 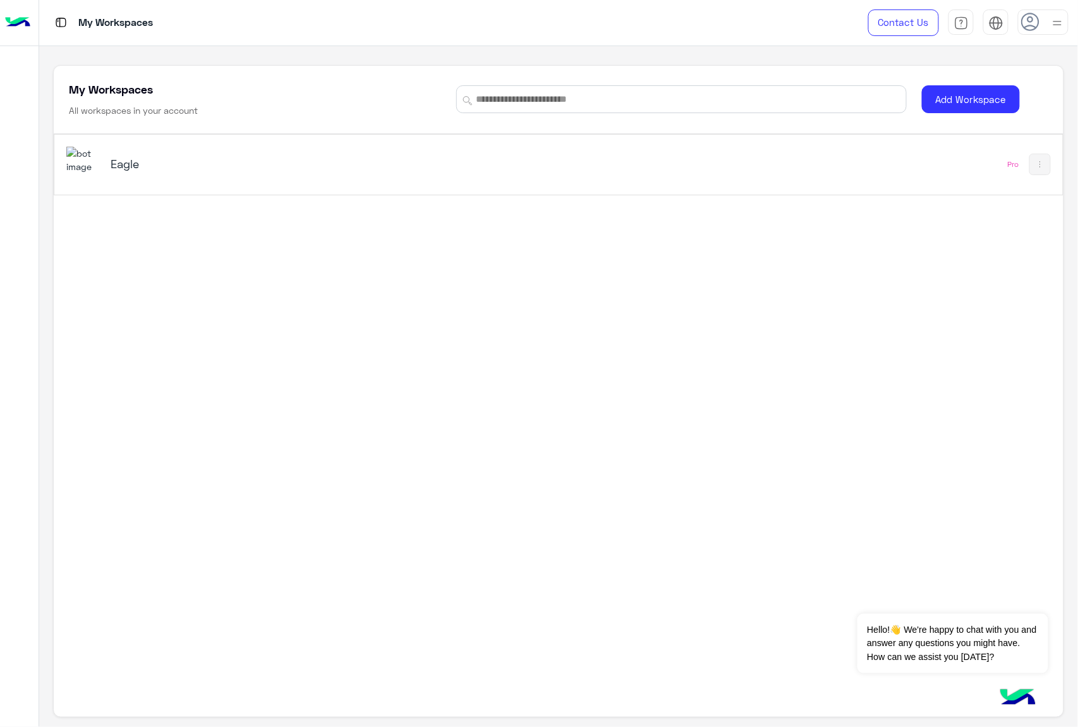 I want to click on h5: Eagle, so click(x=288, y=164).